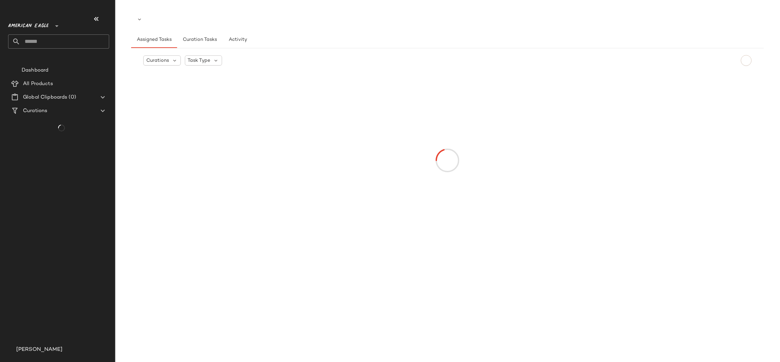 The height and width of the screenshot is (362, 780). I want to click on span: All Products, so click(38, 84).